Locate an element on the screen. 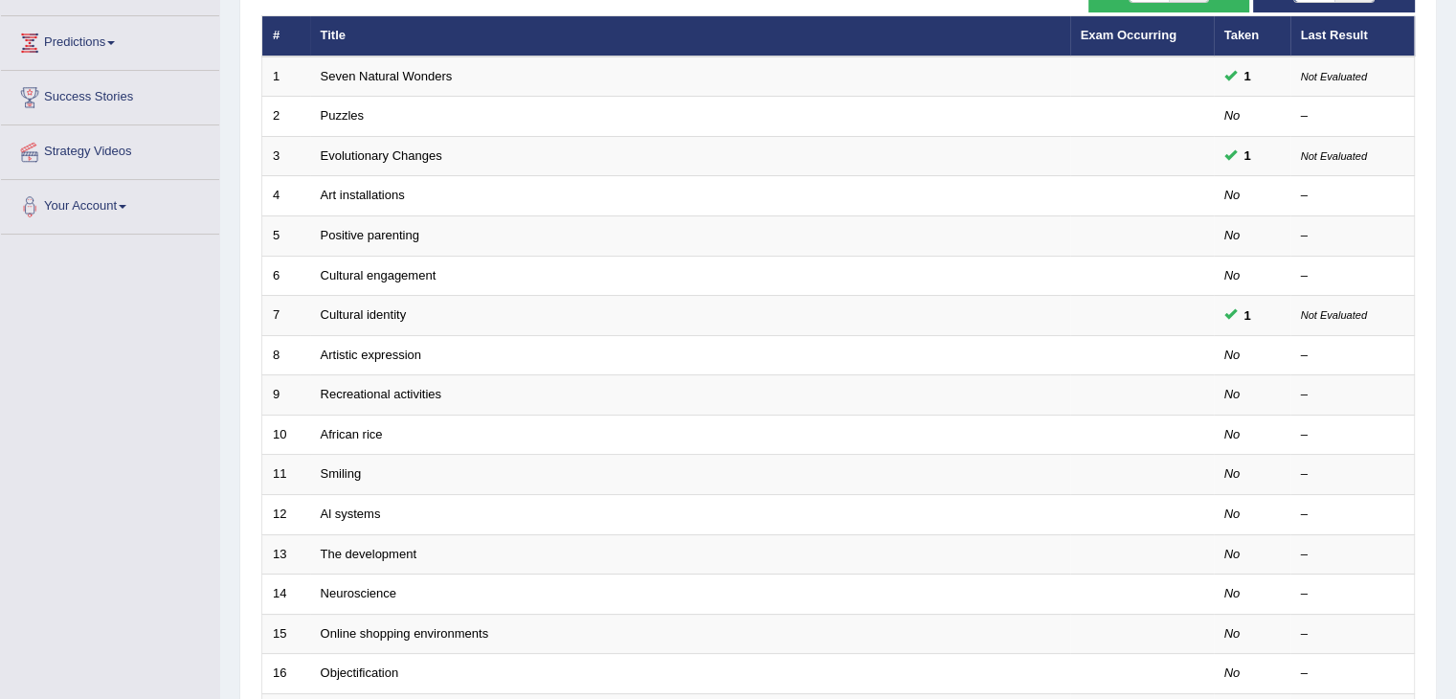  td: 16 is located at coordinates (286, 674).